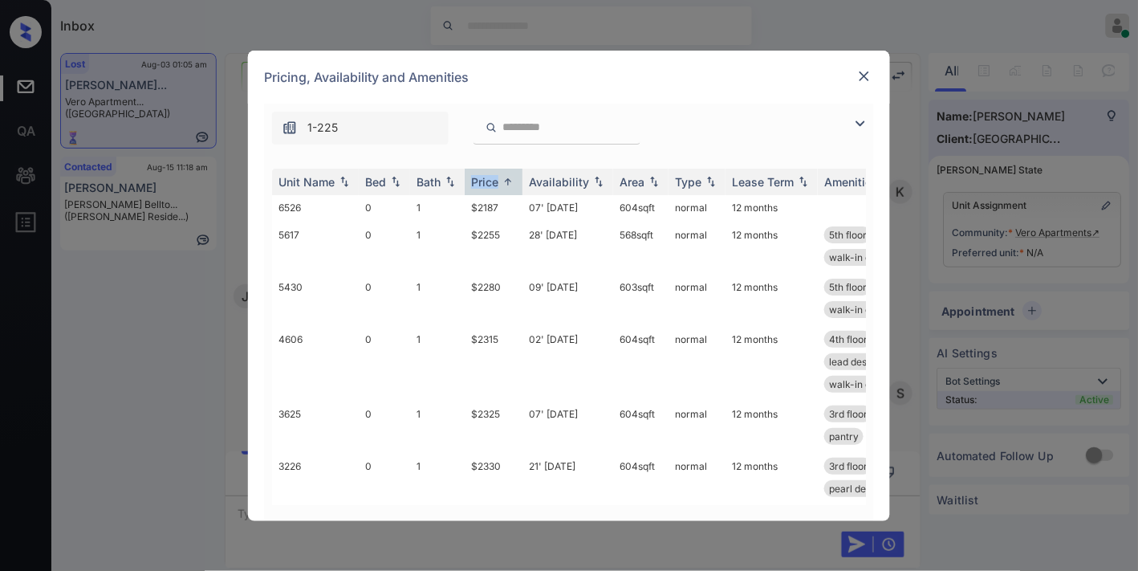 Image resolution: width=1138 pixels, height=571 pixels. What do you see at coordinates (323, 128) in the screenshot?
I see `span: 1-225` at bounding box center [323, 128].